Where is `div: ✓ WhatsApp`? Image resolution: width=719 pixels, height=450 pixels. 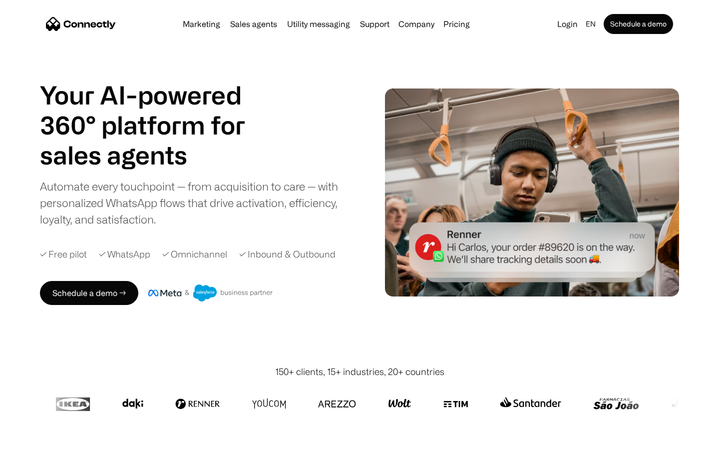 div: ✓ WhatsApp is located at coordinates (124, 254).